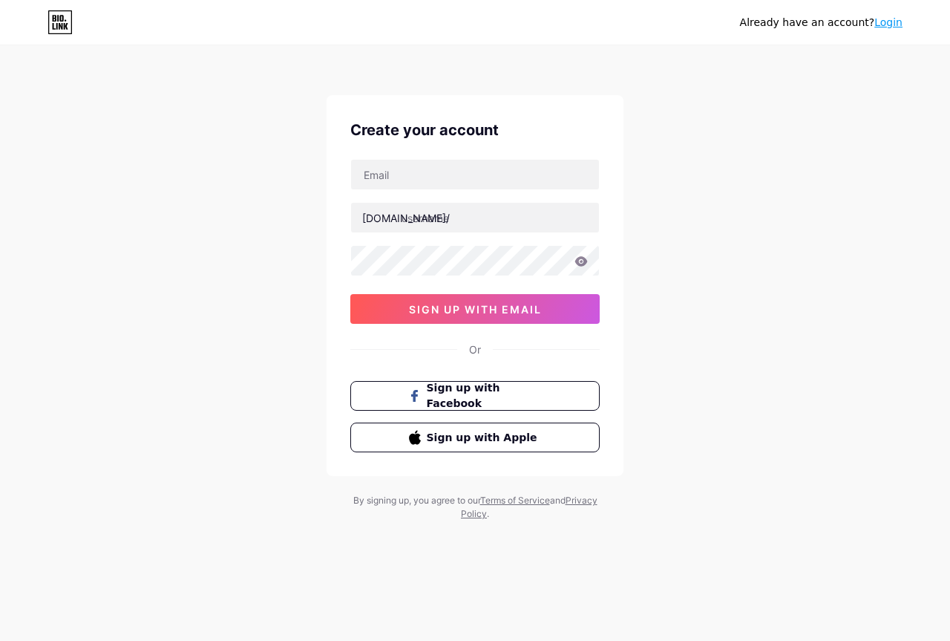 Image resolution: width=950 pixels, height=641 pixels. Describe the element at coordinates (475, 396) in the screenshot. I see `a: Sign up with Facebook` at that location.